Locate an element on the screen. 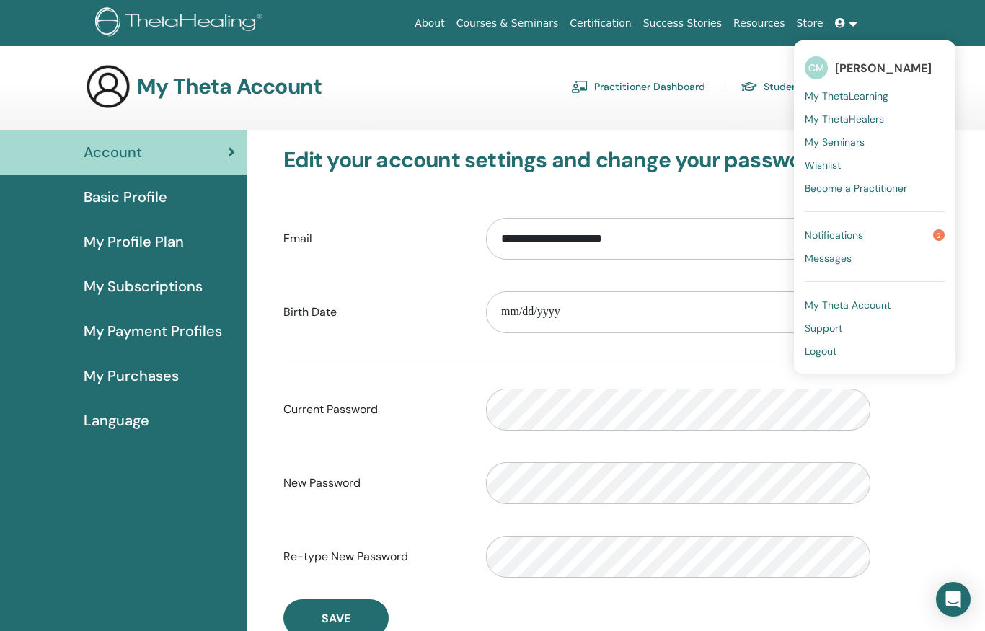  span: Notifications is located at coordinates (834, 235).